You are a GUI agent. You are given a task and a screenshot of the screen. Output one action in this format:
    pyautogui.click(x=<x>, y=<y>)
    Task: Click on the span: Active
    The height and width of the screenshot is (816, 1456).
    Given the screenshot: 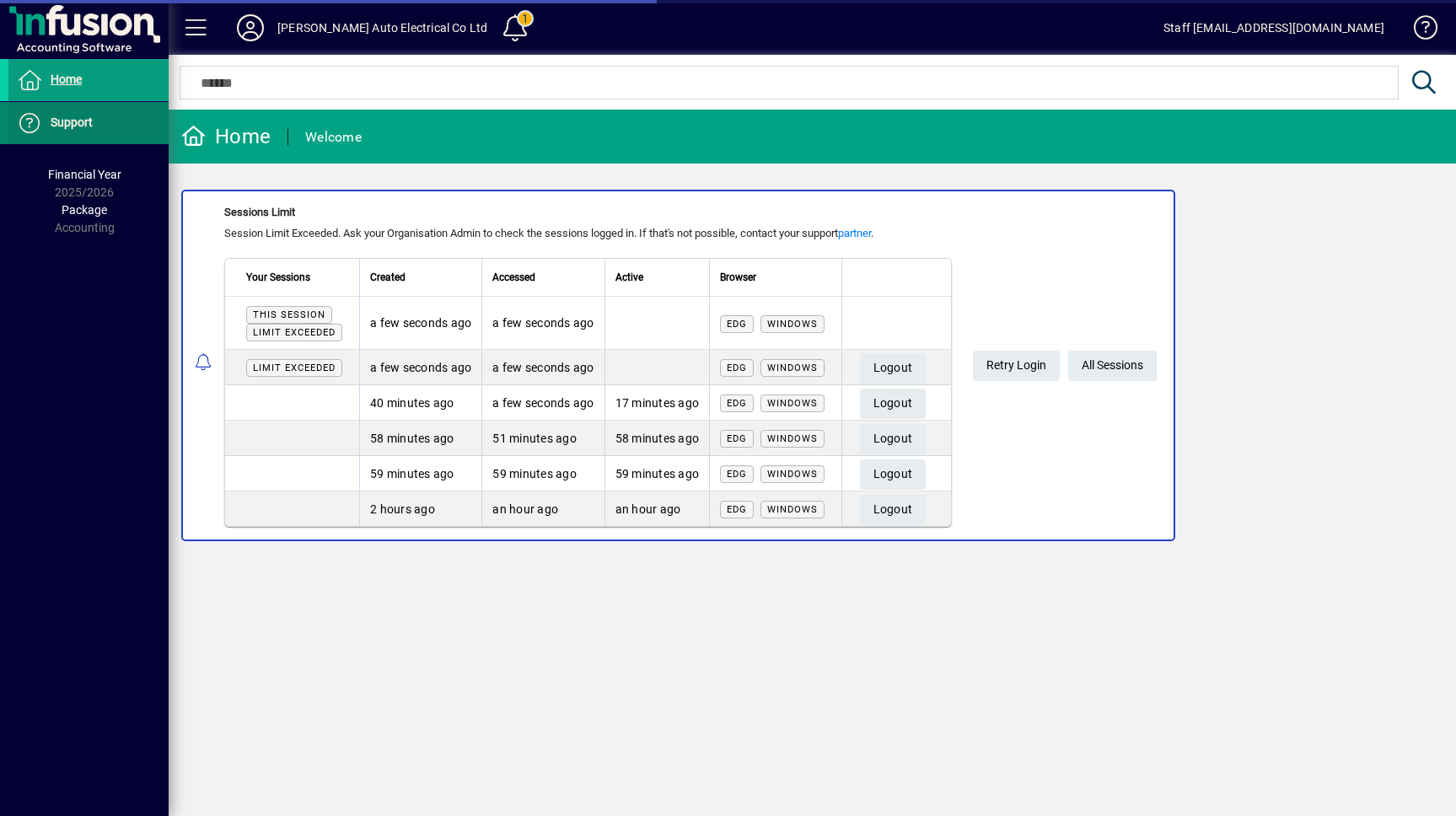 What is the action you would take?
    pyautogui.click(x=629, y=277)
    